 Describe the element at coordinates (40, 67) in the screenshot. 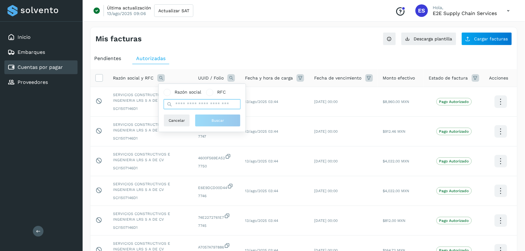

I see `a: Cuentas por pagar` at that location.